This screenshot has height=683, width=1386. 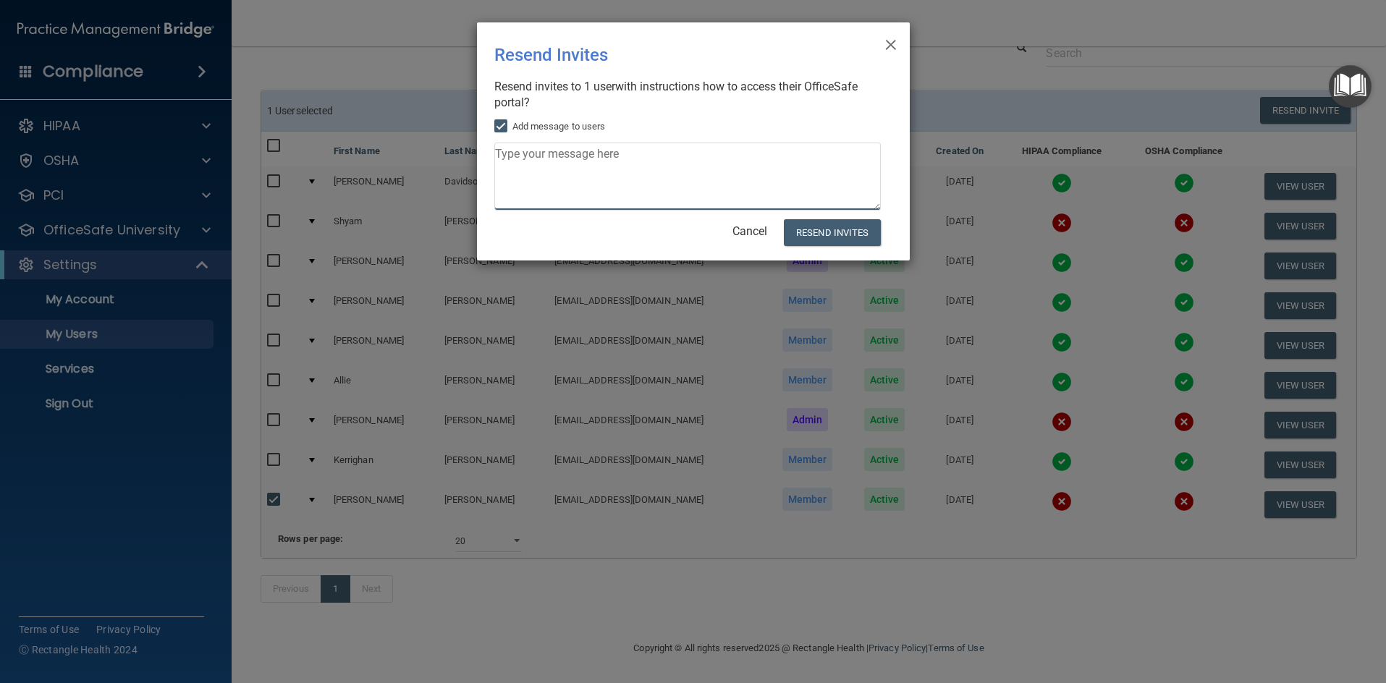 I want to click on div: Resend Invites, so click(x=664, y=55).